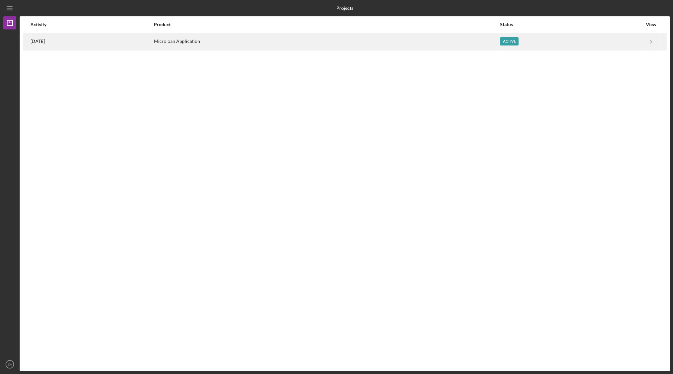 The height and width of the screenshot is (374, 673). What do you see at coordinates (38, 41) in the screenshot?
I see `time: 2025-07-09 20:06` at bounding box center [38, 41].